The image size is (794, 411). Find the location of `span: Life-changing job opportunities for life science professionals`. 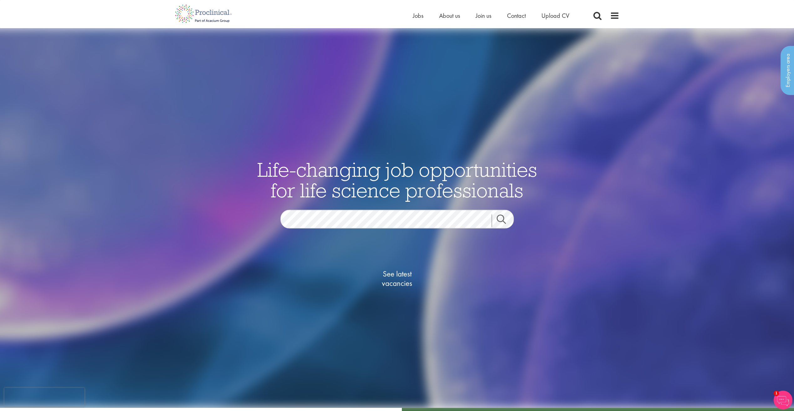

span: Life-changing job opportunities for life science professionals is located at coordinates (397, 180).